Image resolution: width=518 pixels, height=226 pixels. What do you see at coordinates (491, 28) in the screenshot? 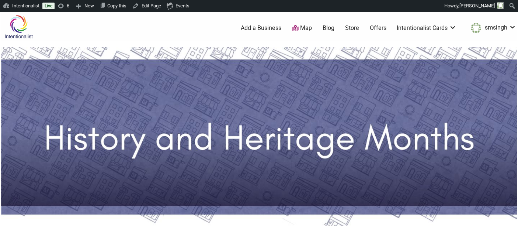
I see `a: smsingh` at bounding box center [491, 28].